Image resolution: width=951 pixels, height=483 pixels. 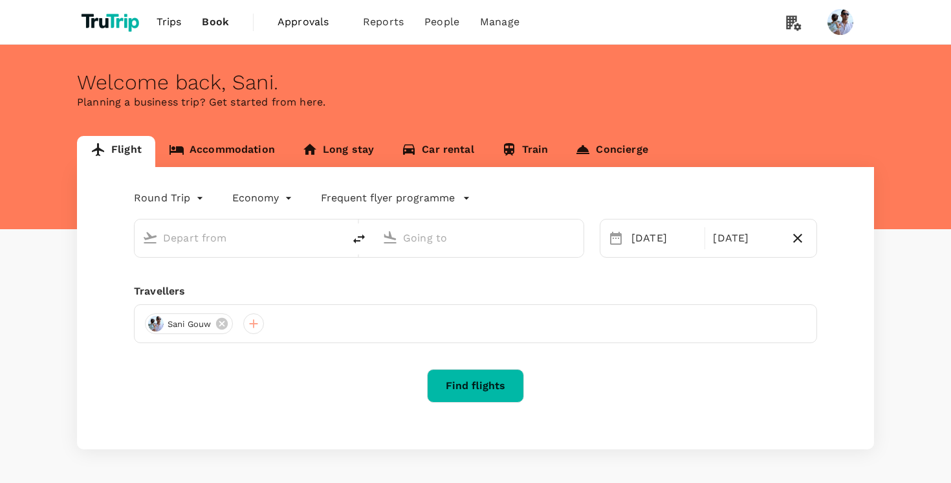 What do you see at coordinates (475, 102) in the screenshot?
I see `p: Planning a business trip? Get started from here.` at bounding box center [475, 102].